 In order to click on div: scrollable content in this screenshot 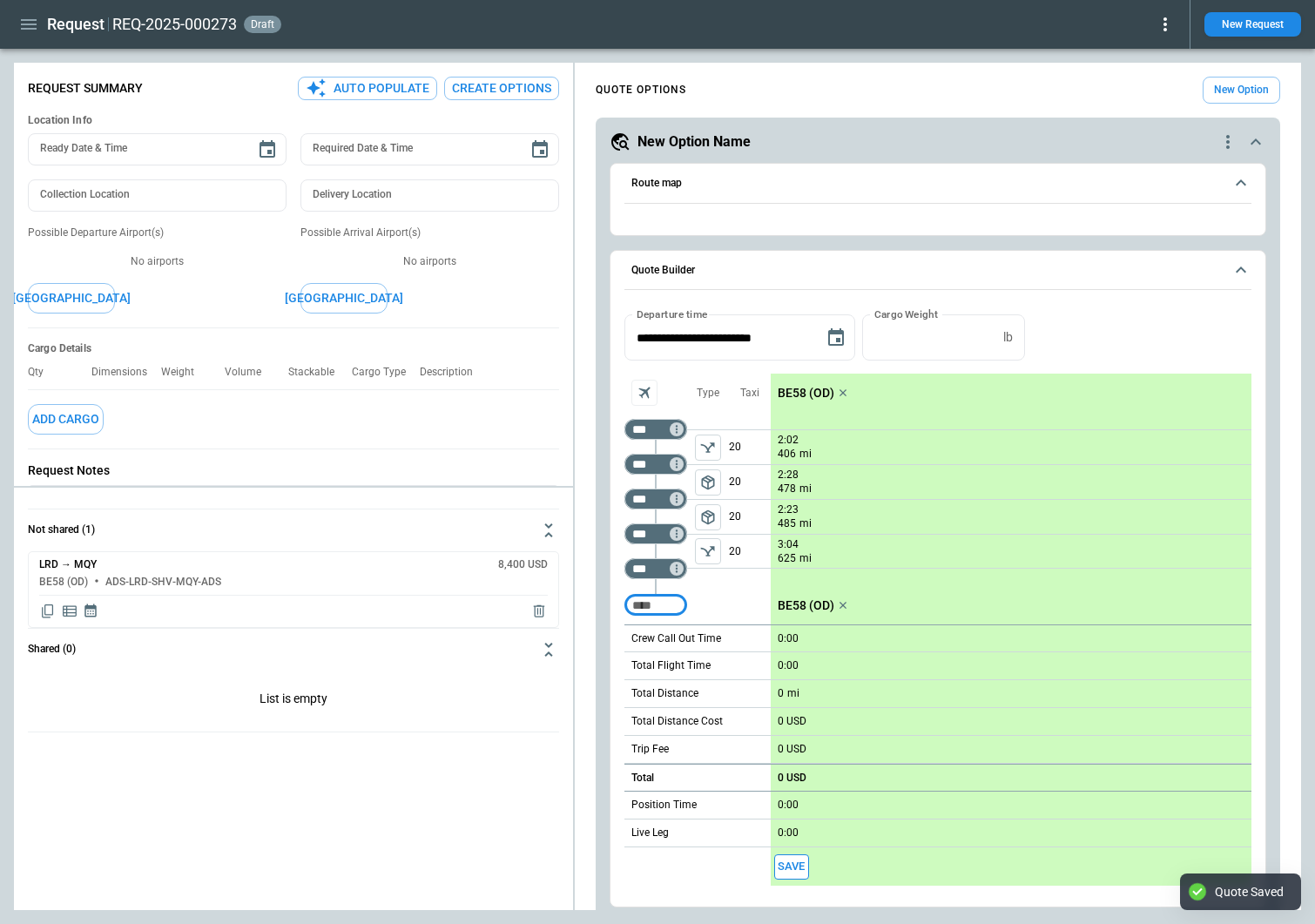, I will do `click(1011, 630)`.